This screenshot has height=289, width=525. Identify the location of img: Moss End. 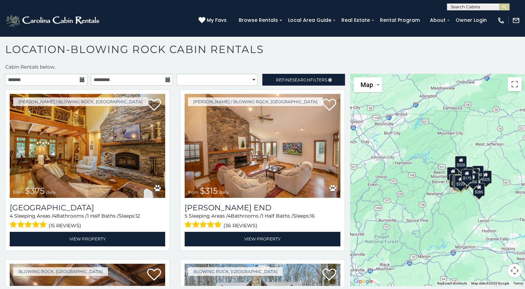
(262, 146).